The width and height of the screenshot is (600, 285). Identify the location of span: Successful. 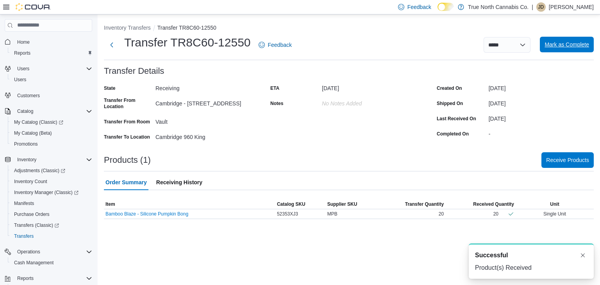
(491, 255).